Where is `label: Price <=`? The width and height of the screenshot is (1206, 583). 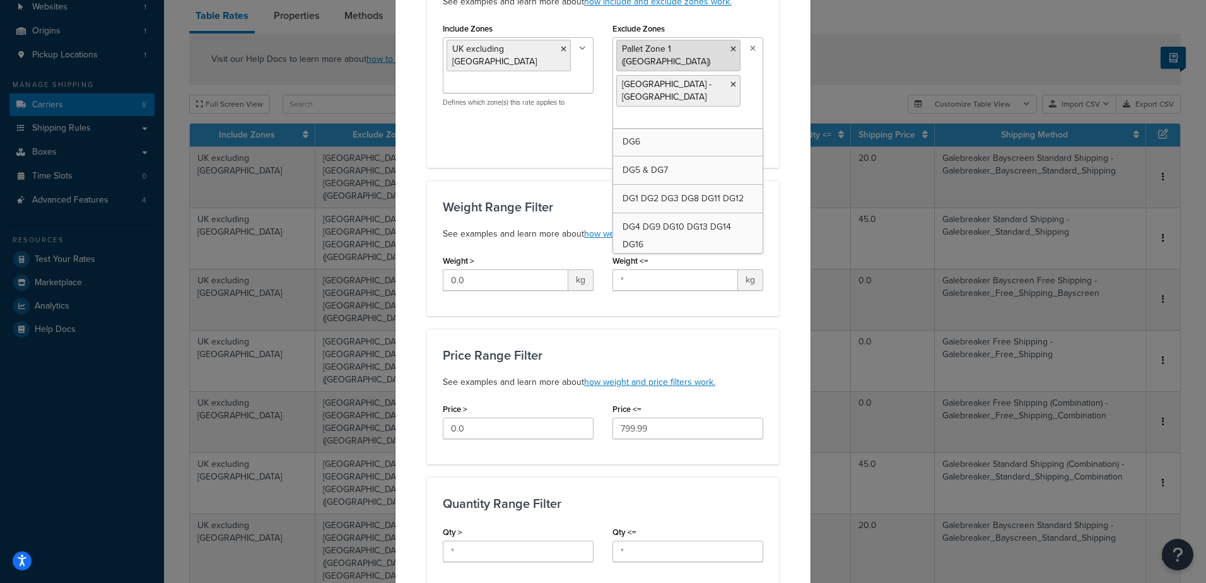
label: Price <= is located at coordinates (627, 409).